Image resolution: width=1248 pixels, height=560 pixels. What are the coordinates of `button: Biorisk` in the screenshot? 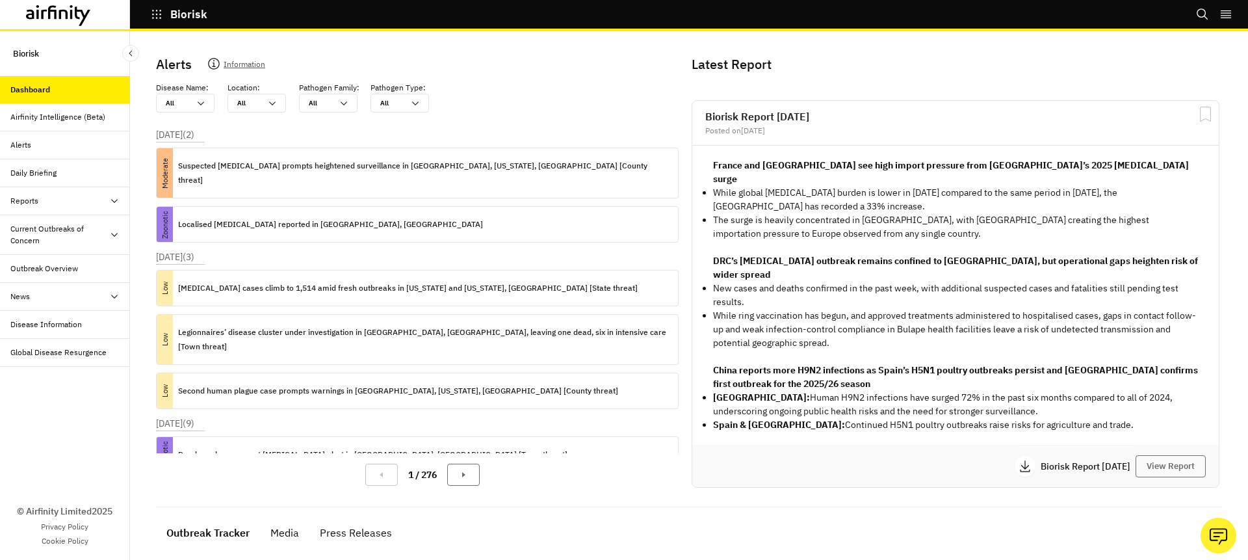 It's located at (179, 14).